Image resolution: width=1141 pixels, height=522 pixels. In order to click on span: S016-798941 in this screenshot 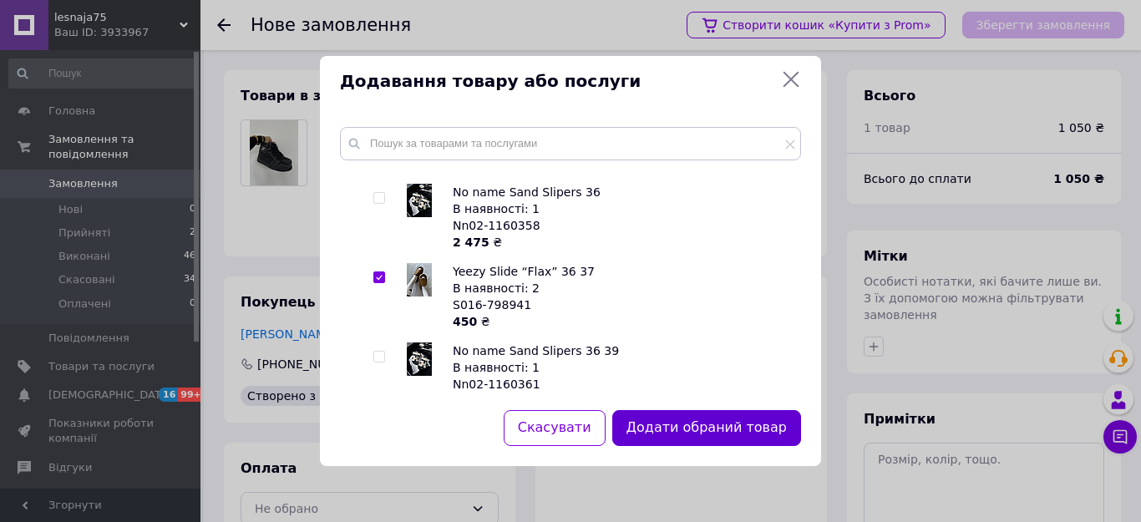, I will do `click(492, 305)`.